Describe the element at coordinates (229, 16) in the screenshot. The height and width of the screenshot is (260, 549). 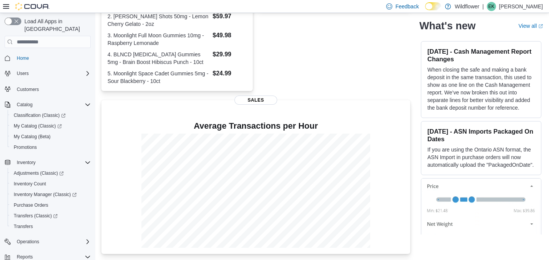
I see `dd: $59.97` at that location.